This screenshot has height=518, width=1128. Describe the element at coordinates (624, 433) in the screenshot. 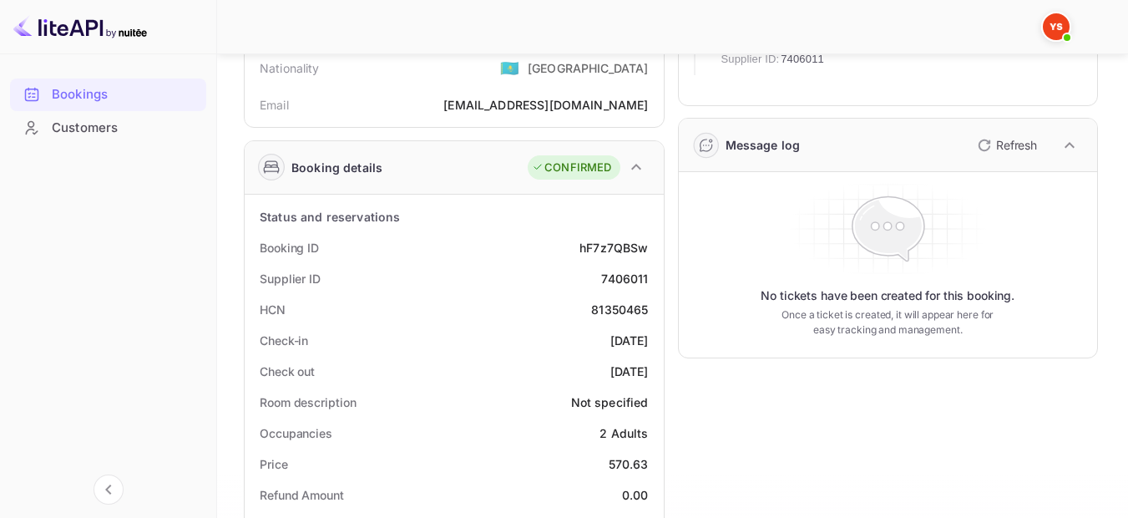

I see `div: 2 Adults` at that location.